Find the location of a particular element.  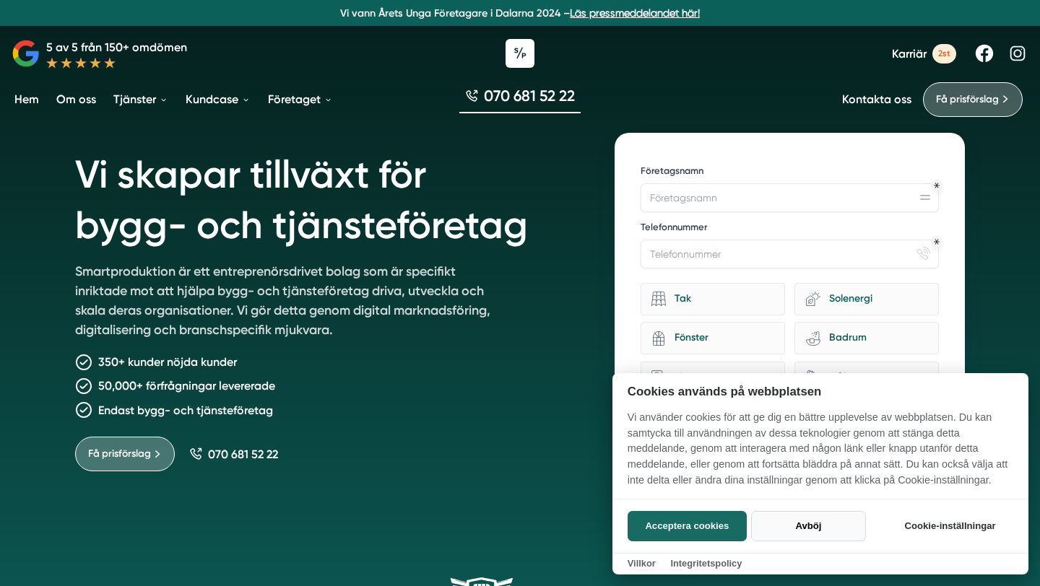

a: Integritetspolicy is located at coordinates (705, 563).